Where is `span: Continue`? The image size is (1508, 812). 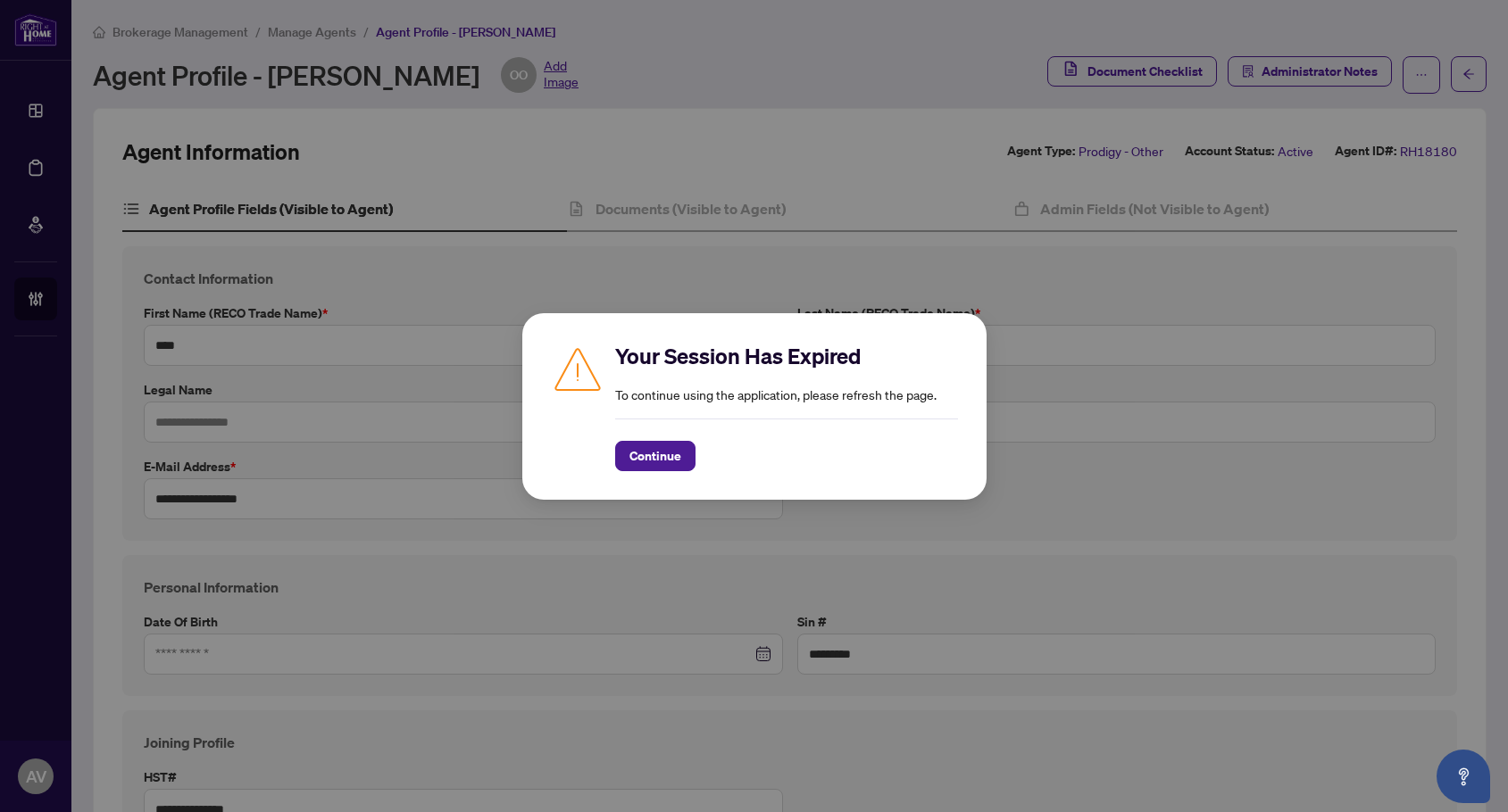 span: Continue is located at coordinates (655, 456).